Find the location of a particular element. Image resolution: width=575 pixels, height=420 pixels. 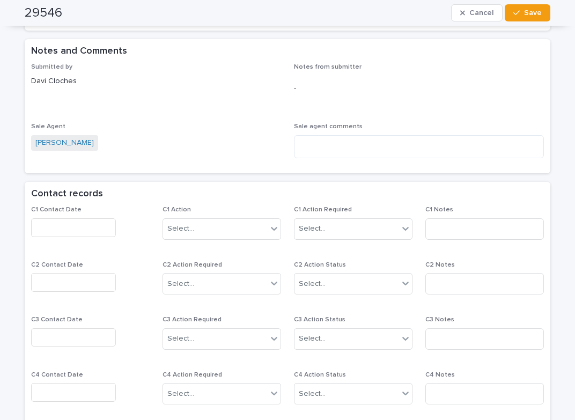

span: C1 Action Required is located at coordinates (323, 210).